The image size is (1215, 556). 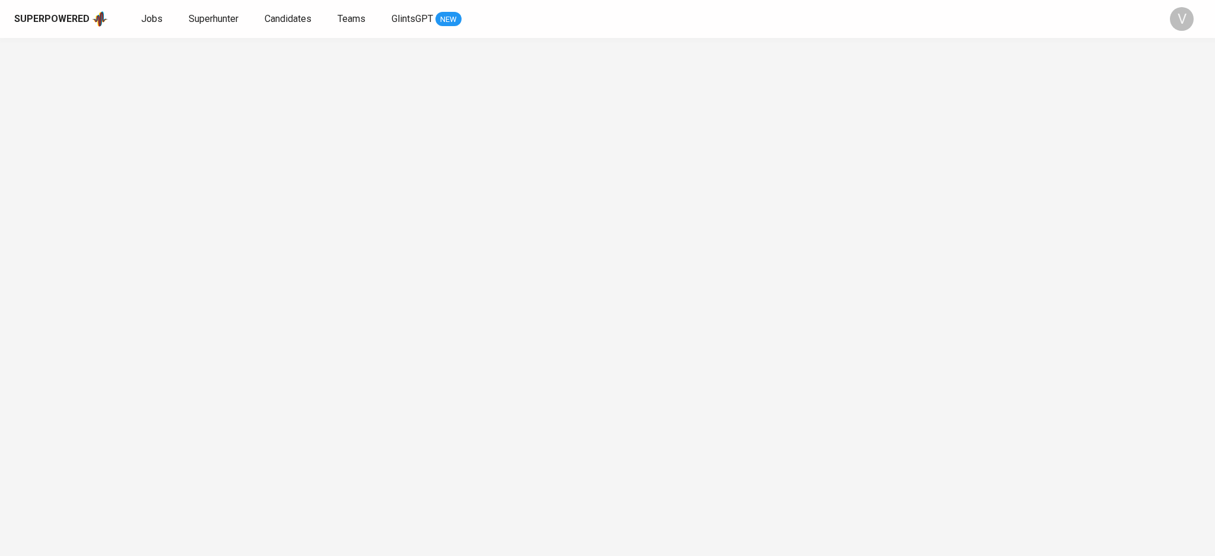 What do you see at coordinates (426, 19) in the screenshot?
I see `a: GlintsGPT NEW` at bounding box center [426, 19].